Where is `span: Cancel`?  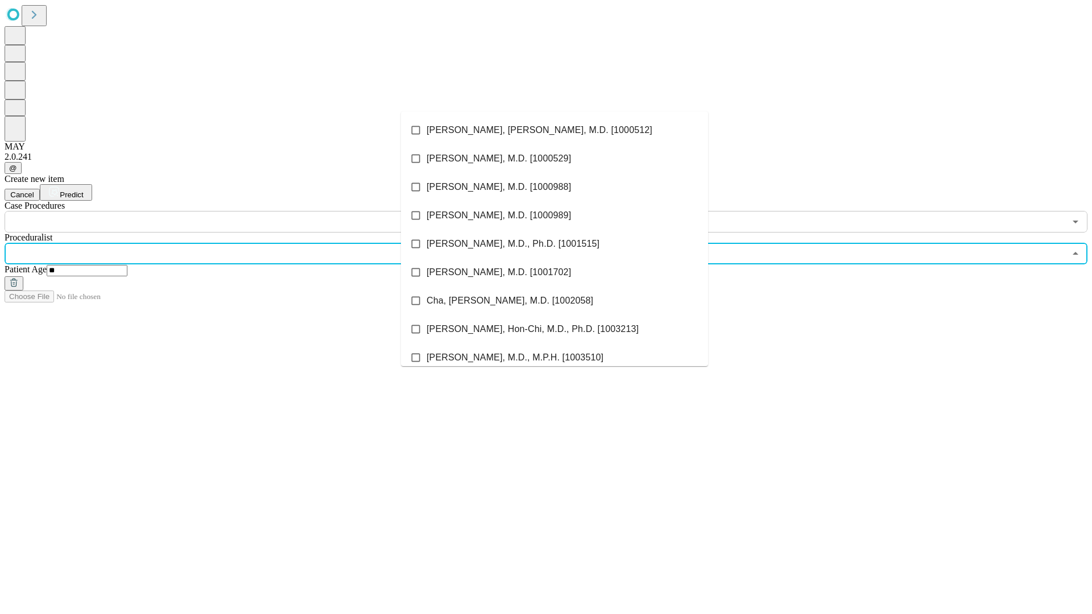 span: Cancel is located at coordinates (22, 195).